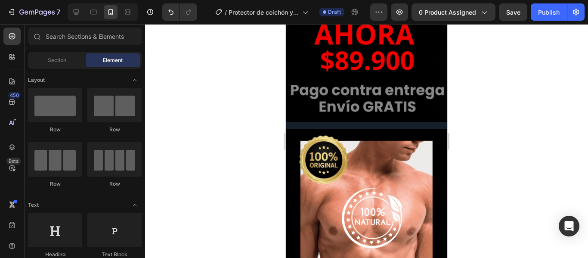 The image size is (588, 258). I want to click on span: Element, so click(113, 60).